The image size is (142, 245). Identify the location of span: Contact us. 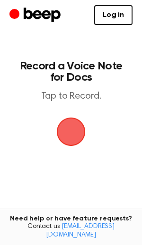
(71, 231).